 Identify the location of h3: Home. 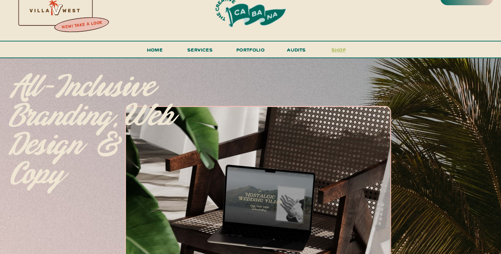
(155, 52).